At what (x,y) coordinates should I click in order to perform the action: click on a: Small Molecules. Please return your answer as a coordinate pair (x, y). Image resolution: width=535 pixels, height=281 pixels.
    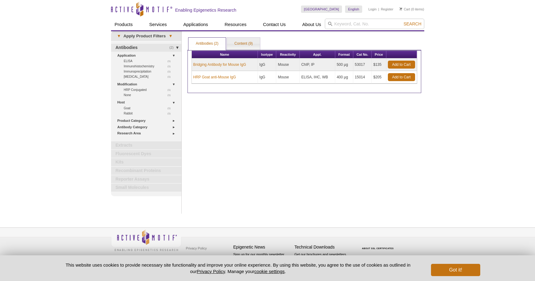
    Looking at the image, I should click on (146, 188).